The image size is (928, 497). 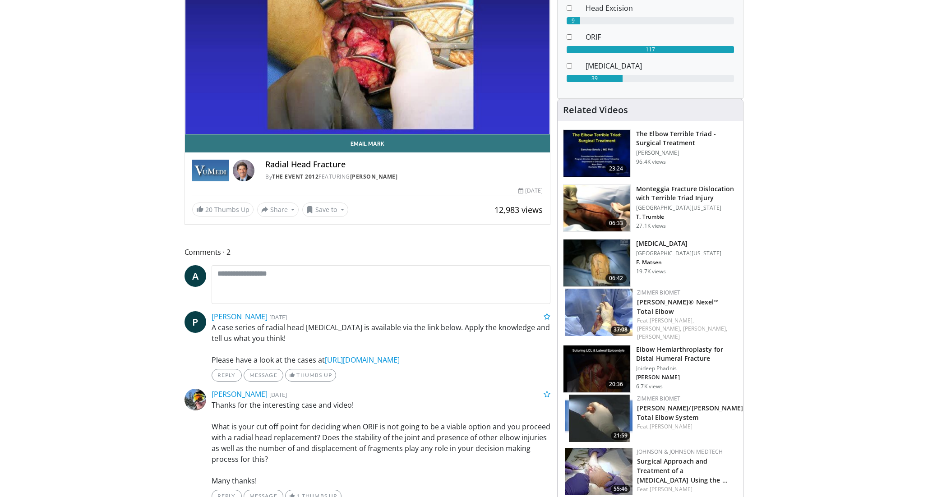 I want to click on p: F. Matsen, so click(x=678, y=262).